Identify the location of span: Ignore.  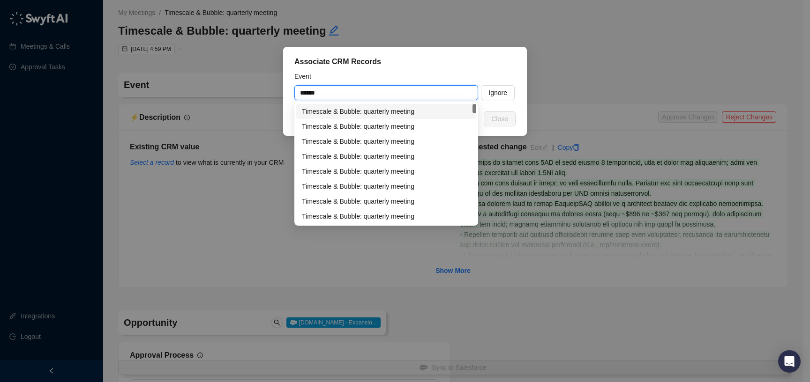
(498, 93).